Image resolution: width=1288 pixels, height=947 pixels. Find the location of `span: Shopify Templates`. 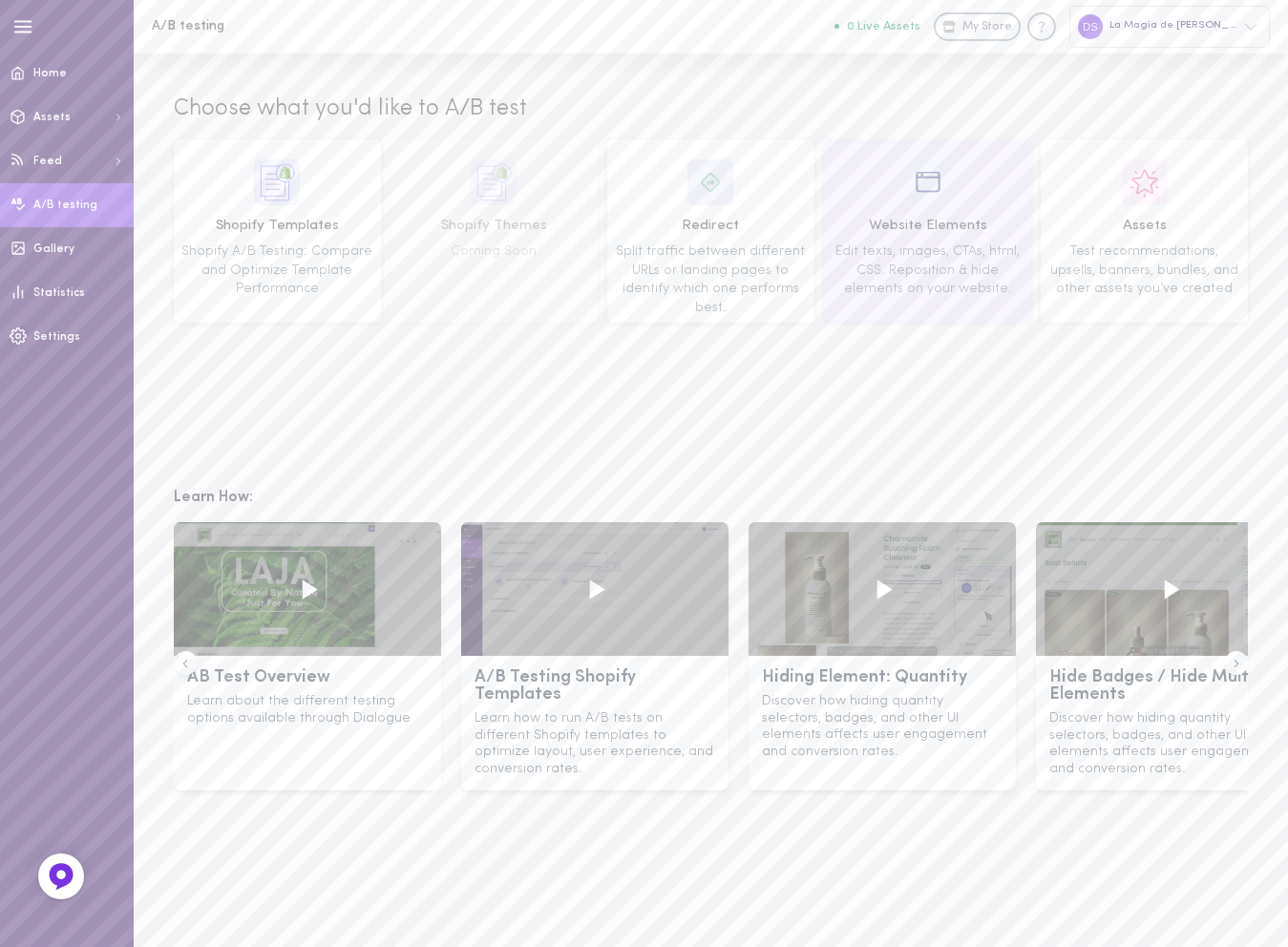

span: Shopify Templates is located at coordinates (277, 226).